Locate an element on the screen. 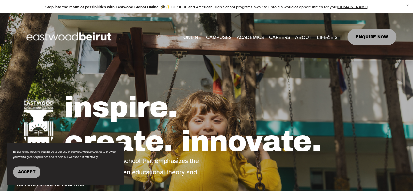 Image resolution: width=413 pixels, height=191 pixels. img: EastwoodIS Global Site is located at coordinates (70, 37).